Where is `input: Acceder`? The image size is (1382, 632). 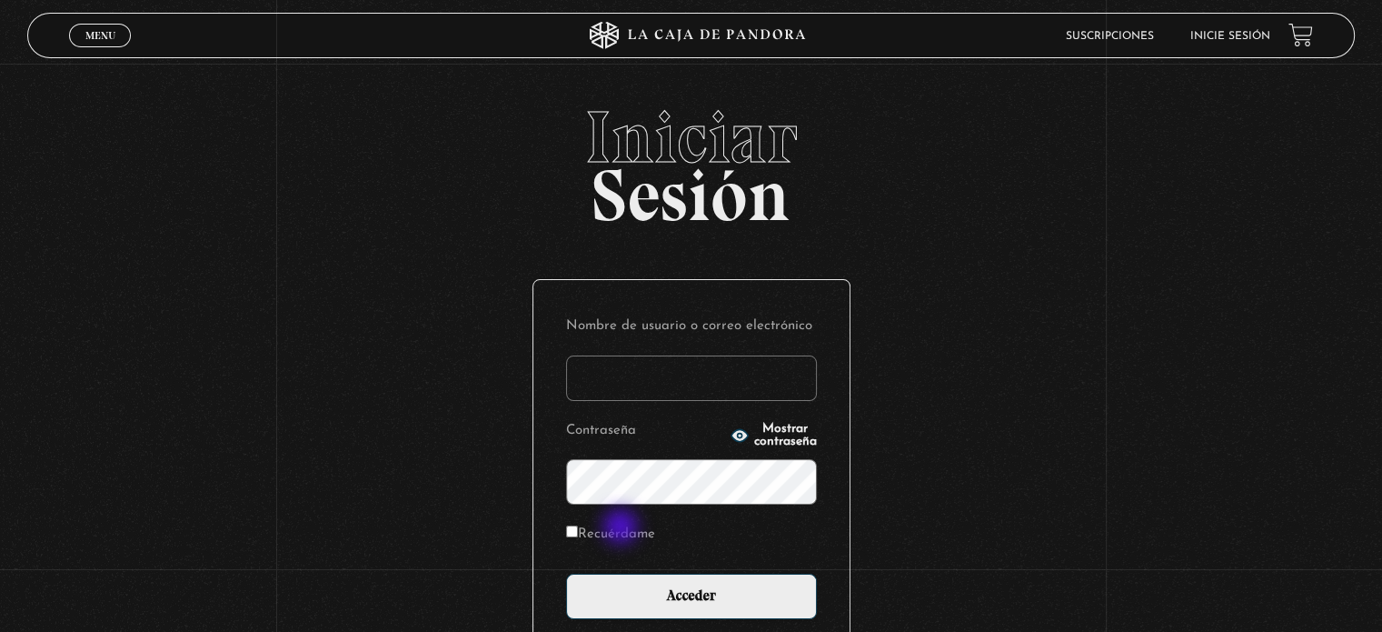 input: Acceder is located at coordinates (692, 596).